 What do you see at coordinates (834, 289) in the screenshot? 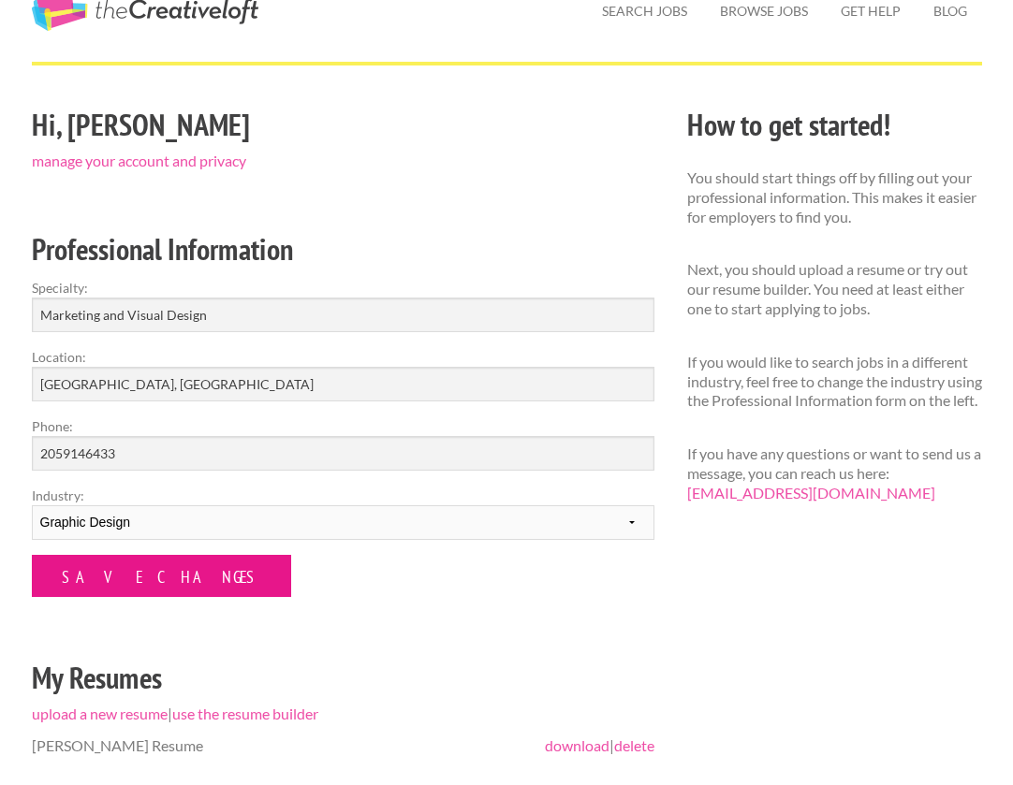
I see `p: Next, you should upload a resume or try out our resume builder. You need at least either one to s...` at bounding box center [834, 289].